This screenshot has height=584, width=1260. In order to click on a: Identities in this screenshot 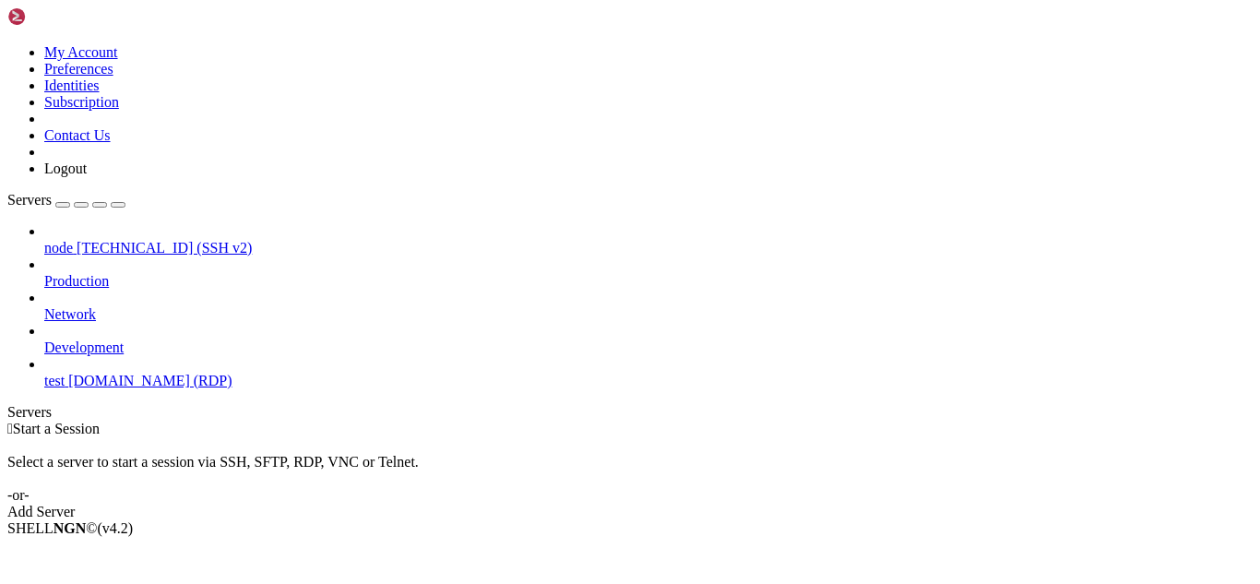, I will do `click(72, 85)`.